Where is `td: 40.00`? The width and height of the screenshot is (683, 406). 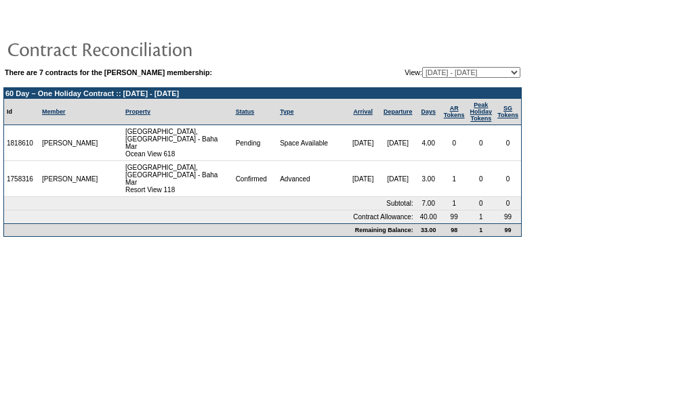
td: 40.00 is located at coordinates (428, 217).